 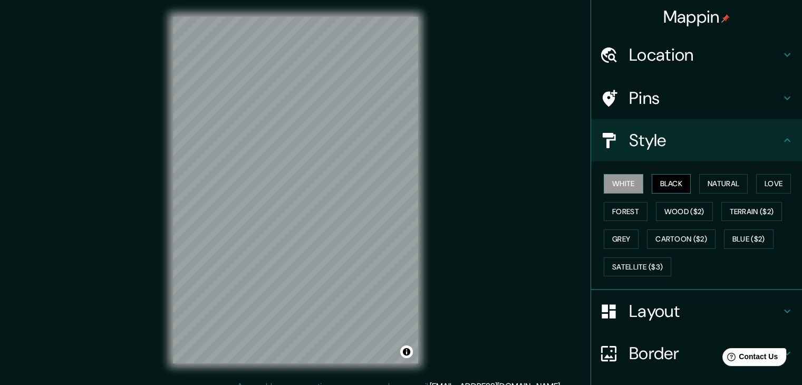 I want to click on button: Toggle attribution, so click(x=407, y=352).